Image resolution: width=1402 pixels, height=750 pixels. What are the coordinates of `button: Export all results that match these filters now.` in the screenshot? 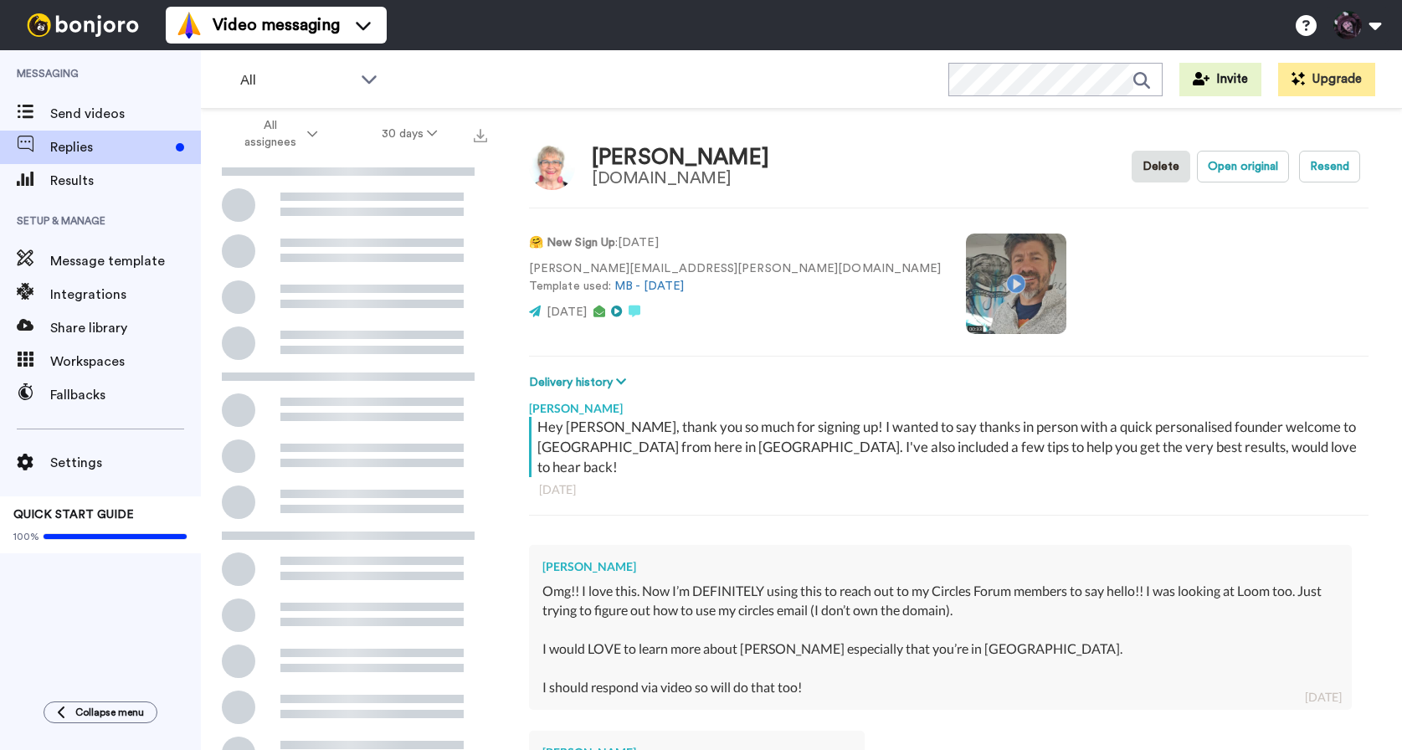 It's located at (481, 134).